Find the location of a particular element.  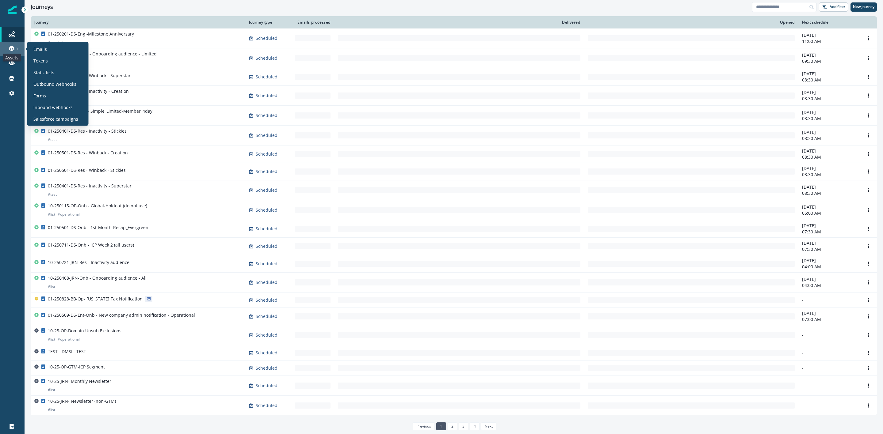

div: Journey is located at coordinates (138, 22).